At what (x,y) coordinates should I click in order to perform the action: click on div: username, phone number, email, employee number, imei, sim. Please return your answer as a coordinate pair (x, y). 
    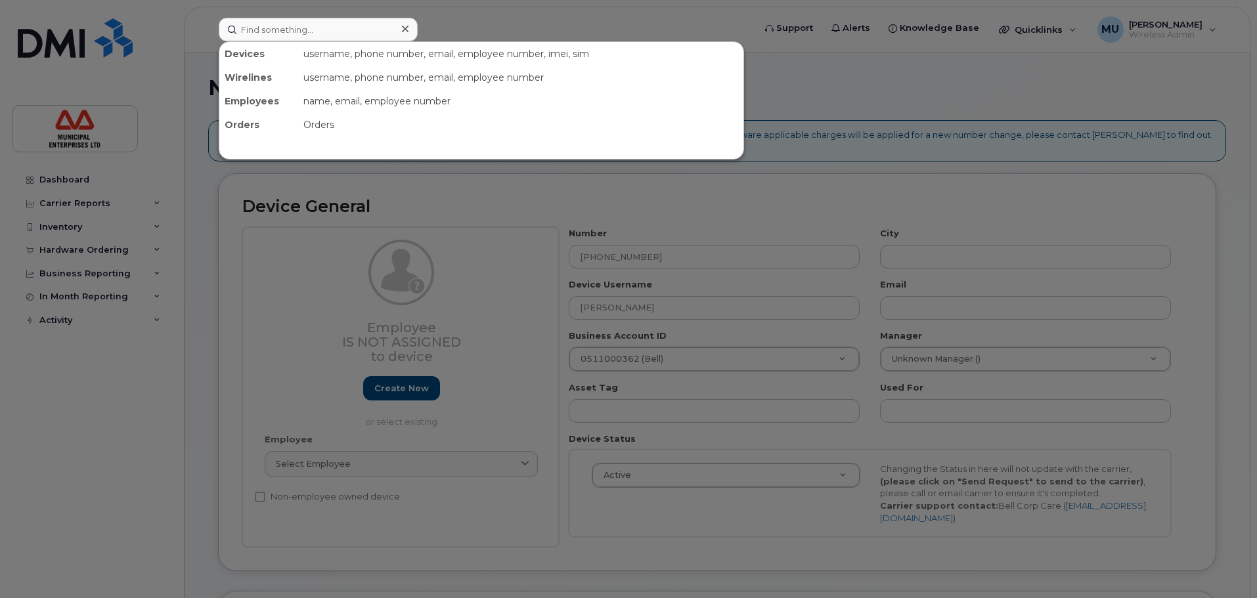
    Looking at the image, I should click on (521, 54).